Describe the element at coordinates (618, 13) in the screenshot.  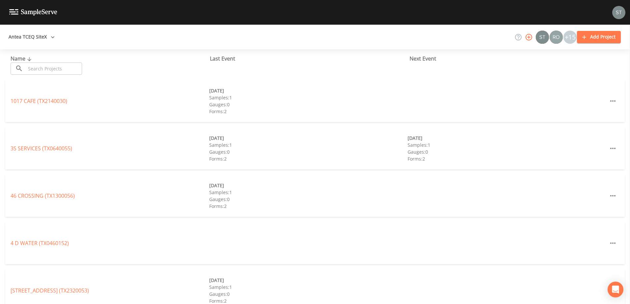
I see `img: 8315ae1e0460c39f28dd315f8b59d613` at that location.